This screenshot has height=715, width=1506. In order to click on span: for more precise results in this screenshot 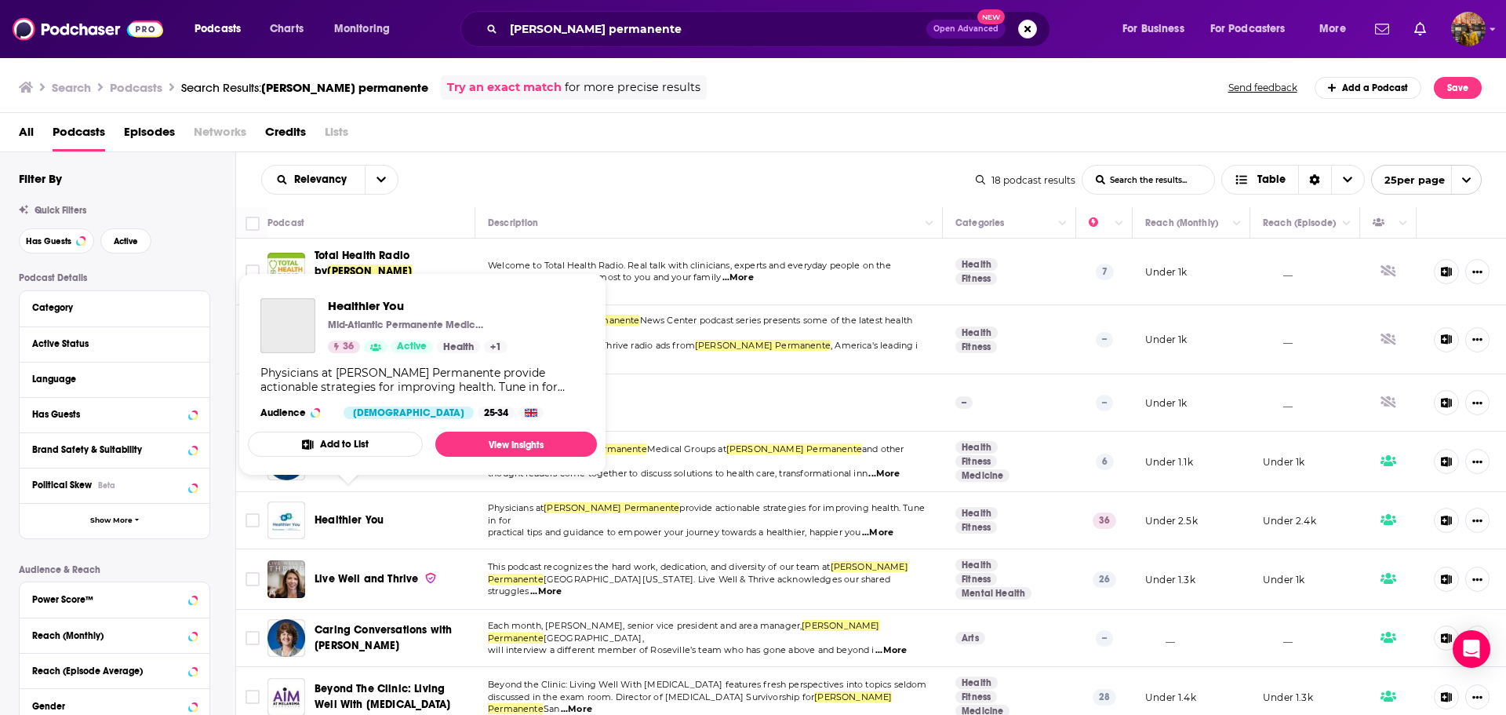, I will do `click(632, 87)`.